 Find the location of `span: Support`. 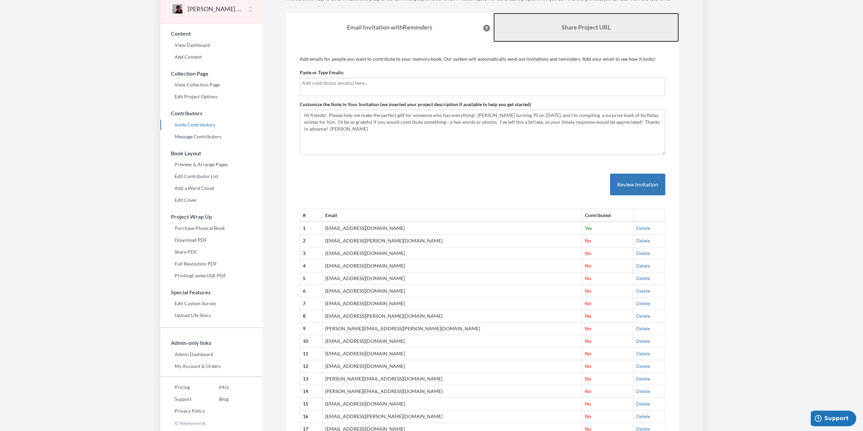

span: Support is located at coordinates (26, 8).